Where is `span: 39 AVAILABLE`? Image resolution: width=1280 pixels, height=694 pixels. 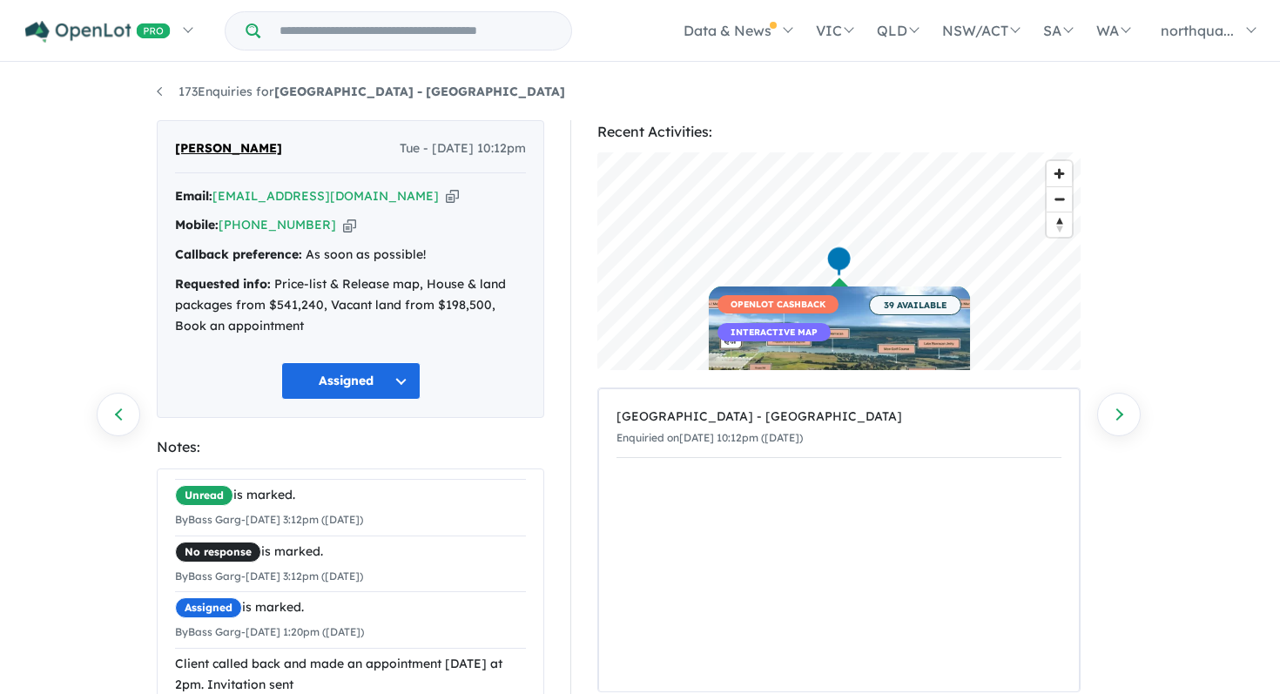 span: 39 AVAILABLE is located at coordinates (915, 305).